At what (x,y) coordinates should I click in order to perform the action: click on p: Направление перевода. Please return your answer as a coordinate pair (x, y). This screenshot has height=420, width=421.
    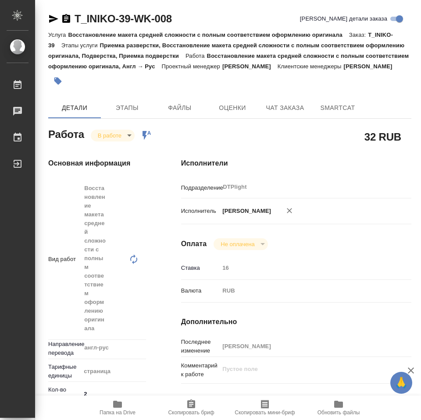
    Looking at the image, I should click on (64, 349).